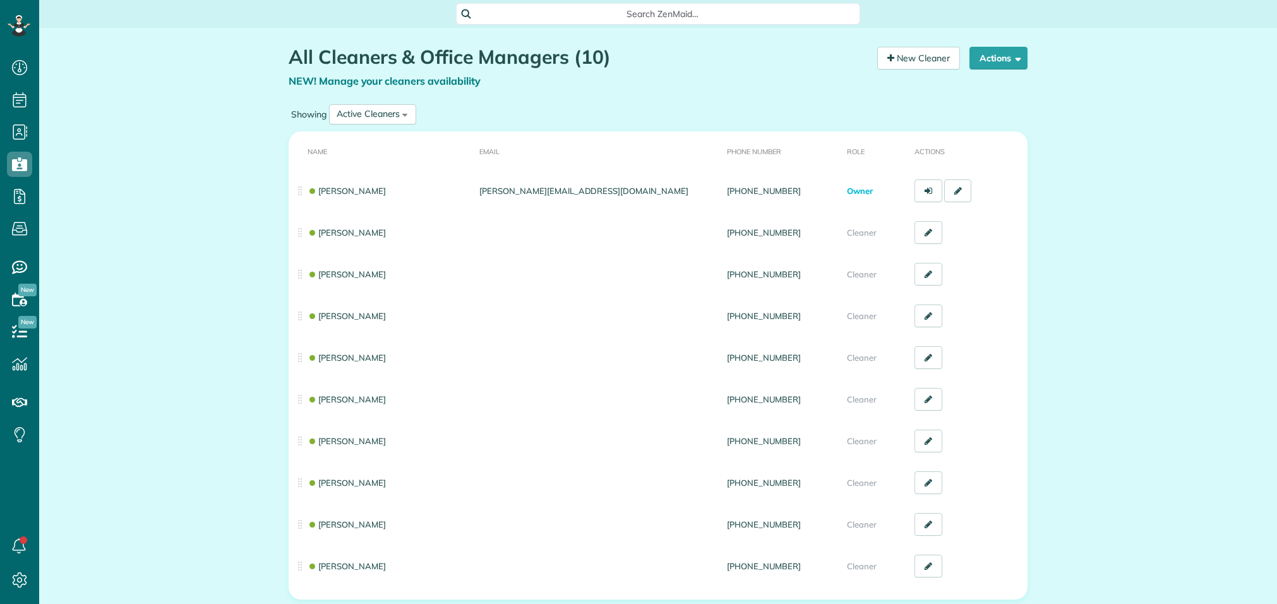 The width and height of the screenshot is (1277, 604). I want to click on th: Email, so click(598, 150).